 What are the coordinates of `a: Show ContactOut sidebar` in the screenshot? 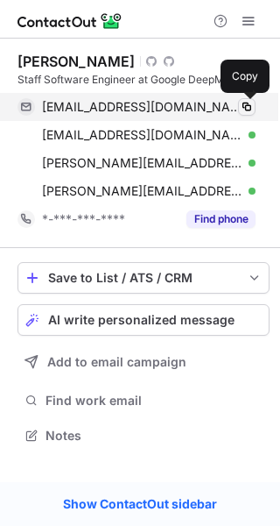 It's located at (140, 504).